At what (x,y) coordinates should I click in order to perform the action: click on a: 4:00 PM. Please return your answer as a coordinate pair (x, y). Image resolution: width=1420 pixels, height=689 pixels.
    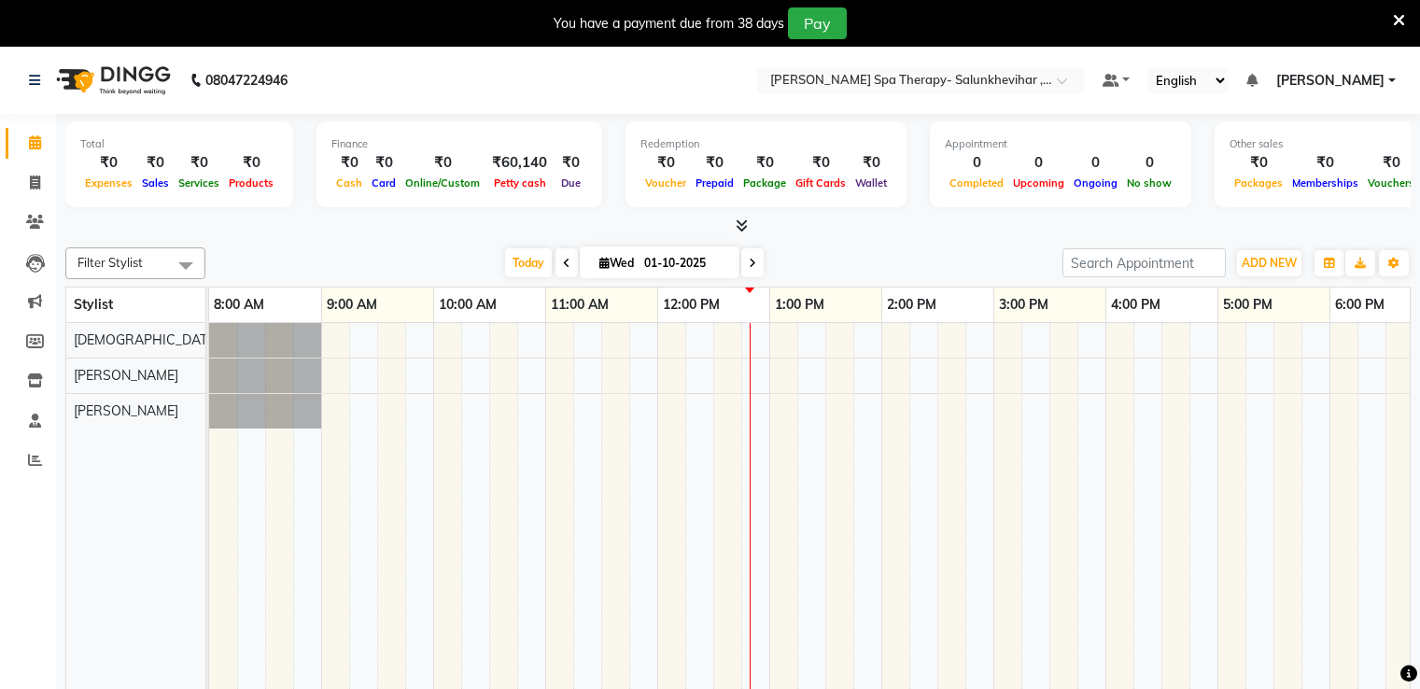
    Looking at the image, I should click on (1136, 304).